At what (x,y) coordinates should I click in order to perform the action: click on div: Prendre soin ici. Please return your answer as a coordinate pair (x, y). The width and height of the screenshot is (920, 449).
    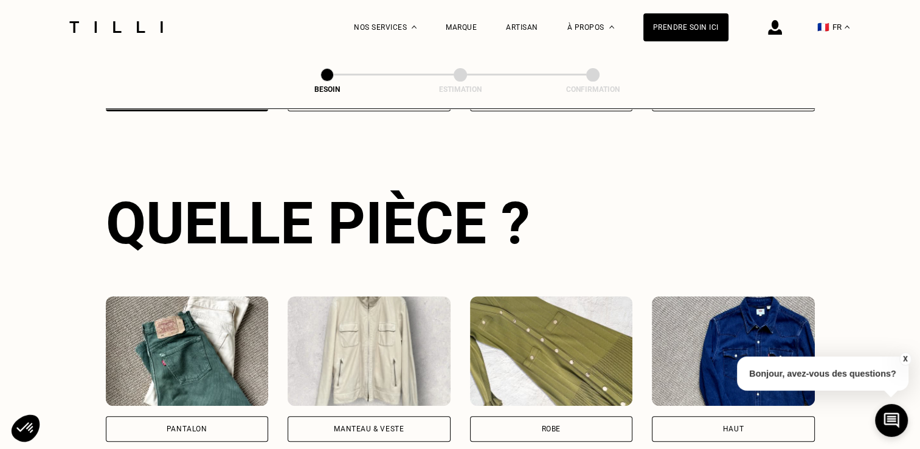
    Looking at the image, I should click on (686, 27).